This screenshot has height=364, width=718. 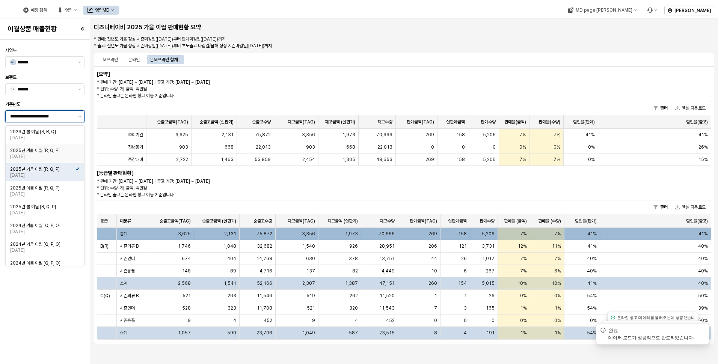 I want to click on span: 1,017, so click(x=488, y=259).